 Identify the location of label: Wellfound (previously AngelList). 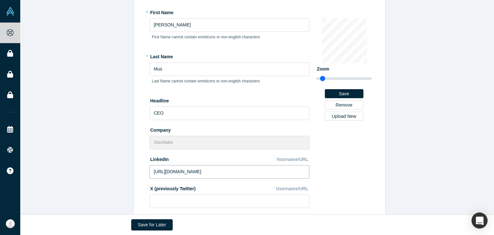
(185, 217).